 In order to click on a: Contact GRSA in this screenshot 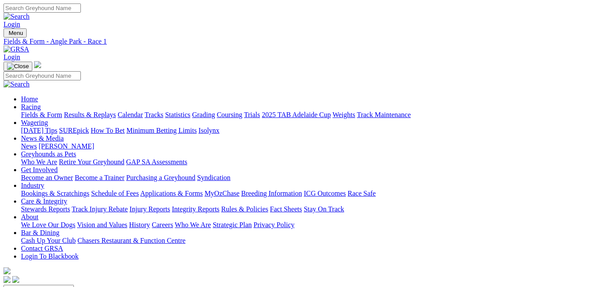, I will do `click(42, 248)`.